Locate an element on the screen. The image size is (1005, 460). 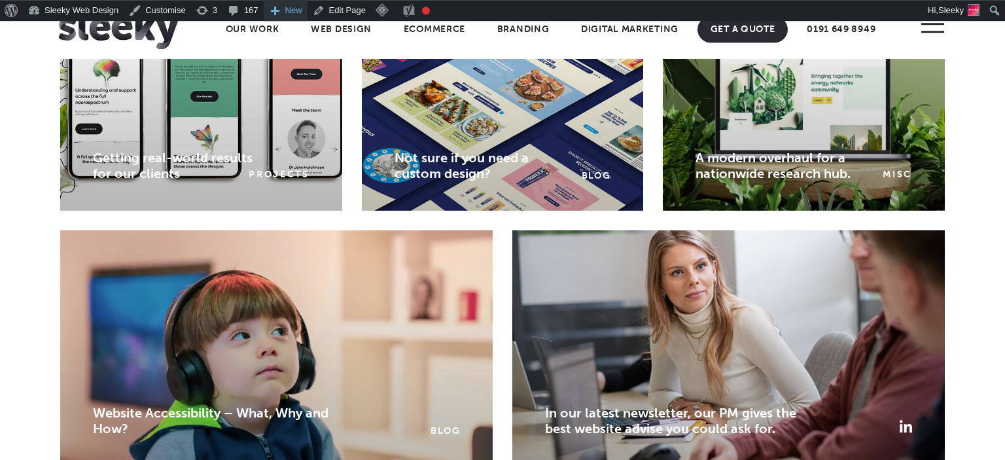
a: In our latest newsletter, our PM gives the best website advise you could ask for. is located at coordinates (670, 421).